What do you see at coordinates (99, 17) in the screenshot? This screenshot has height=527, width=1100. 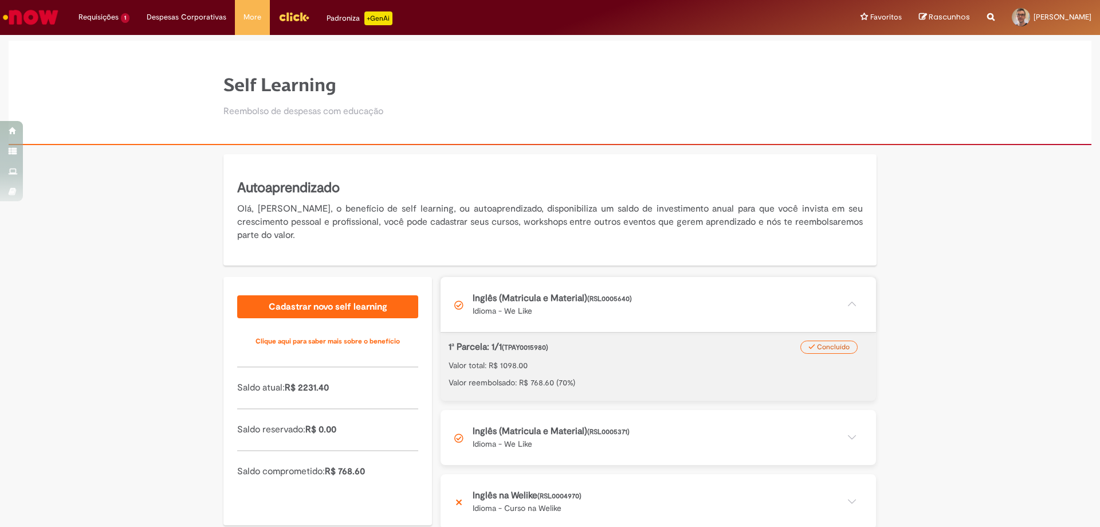 I see `span: Requisições` at bounding box center [99, 17].